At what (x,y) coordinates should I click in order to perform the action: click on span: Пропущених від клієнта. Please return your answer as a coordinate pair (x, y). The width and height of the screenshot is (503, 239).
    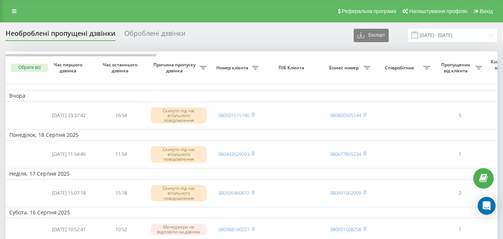
    Looking at the image, I should click on (456, 67).